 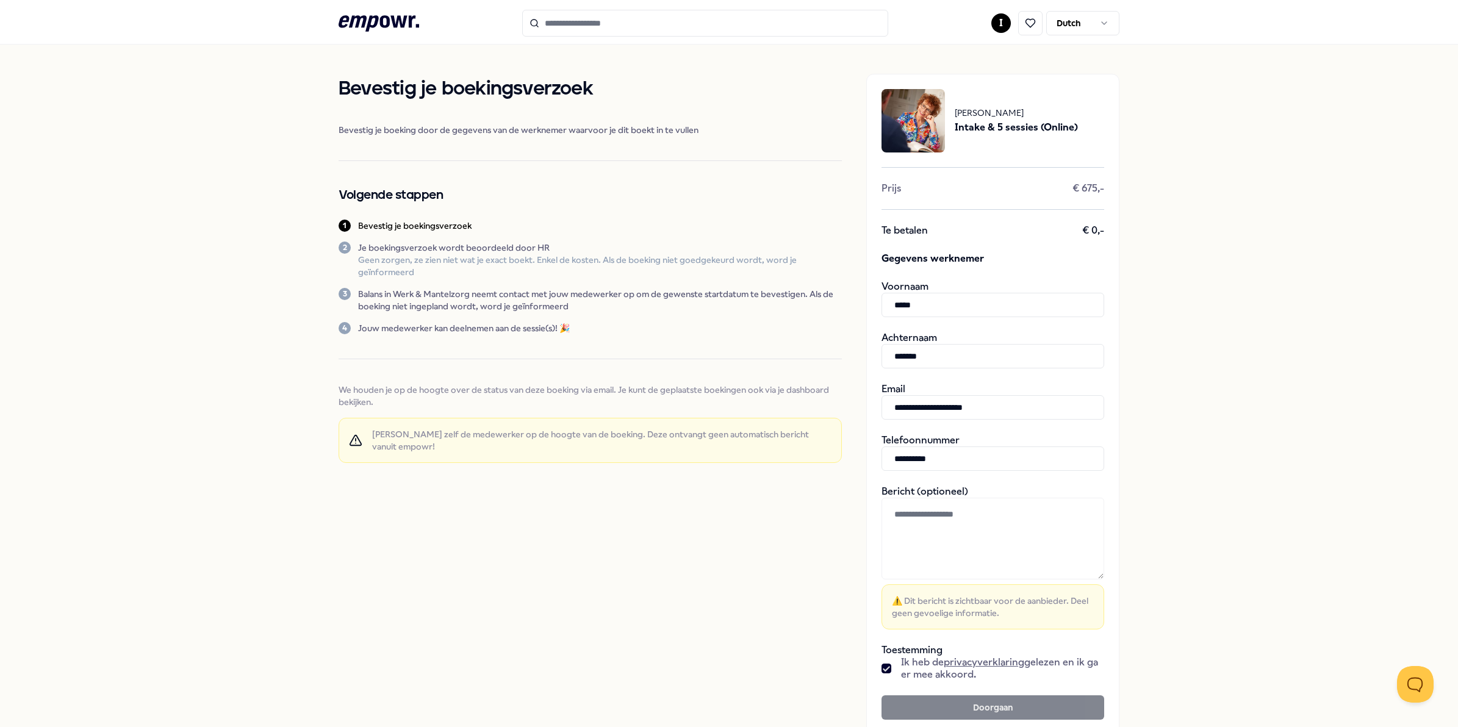 I want to click on img: package image, so click(x=913, y=121).